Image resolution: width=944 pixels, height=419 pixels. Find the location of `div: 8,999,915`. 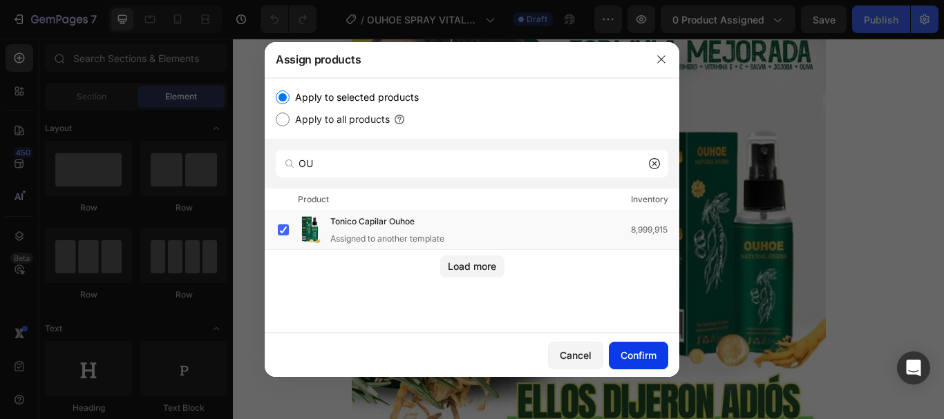

div: 8,999,915 is located at coordinates (654, 230).